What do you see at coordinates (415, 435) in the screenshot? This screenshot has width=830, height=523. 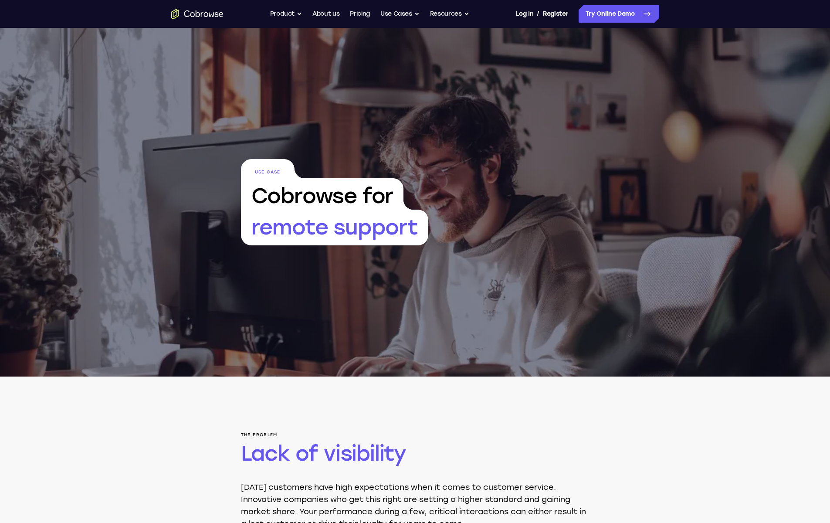 I see `span: The problem` at bounding box center [415, 435].